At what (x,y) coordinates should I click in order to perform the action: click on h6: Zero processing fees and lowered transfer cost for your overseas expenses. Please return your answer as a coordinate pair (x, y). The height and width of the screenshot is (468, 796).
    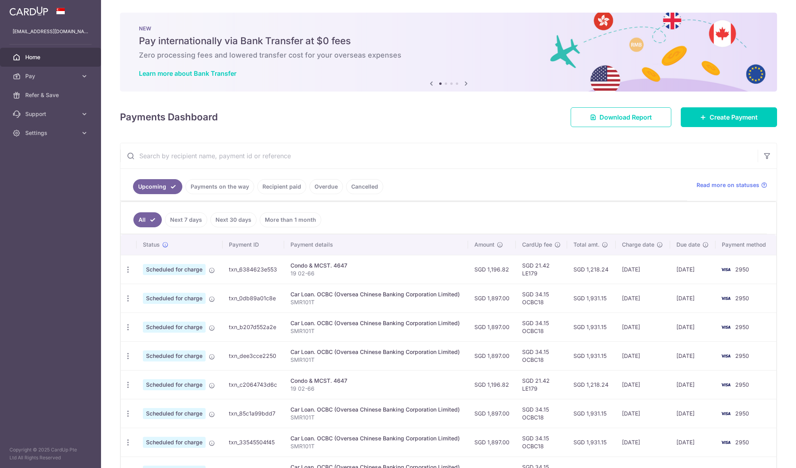
    Looking at the image, I should click on (448, 55).